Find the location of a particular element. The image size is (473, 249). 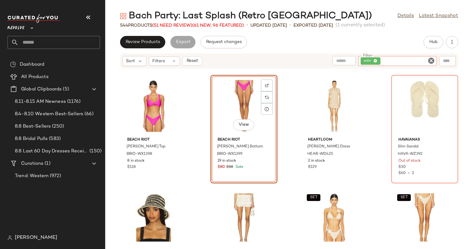

span: Review Products is located at coordinates (143, 42).